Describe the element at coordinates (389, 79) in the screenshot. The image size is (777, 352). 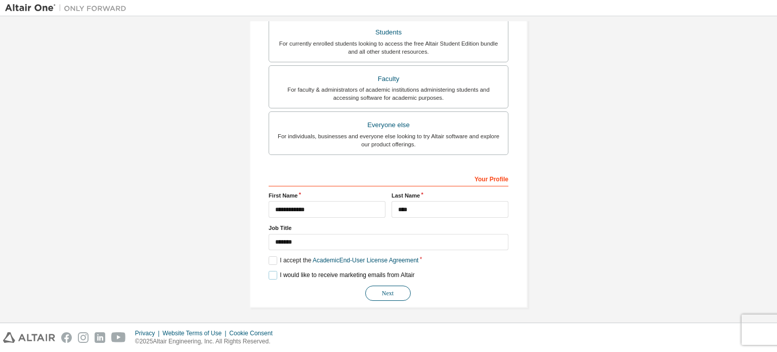
I see `div: Faculty` at that location.